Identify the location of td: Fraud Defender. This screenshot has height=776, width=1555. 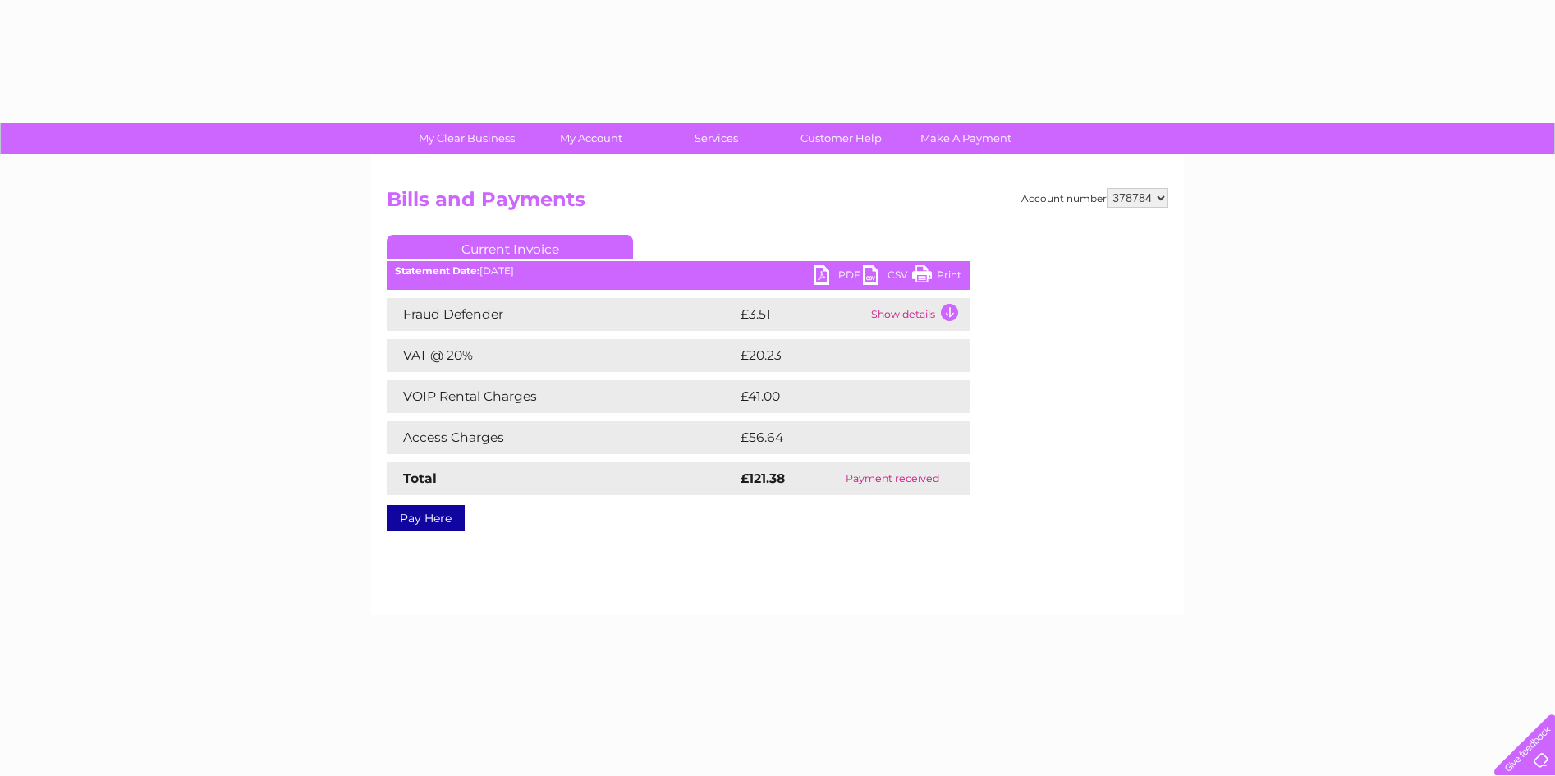
(562, 314).